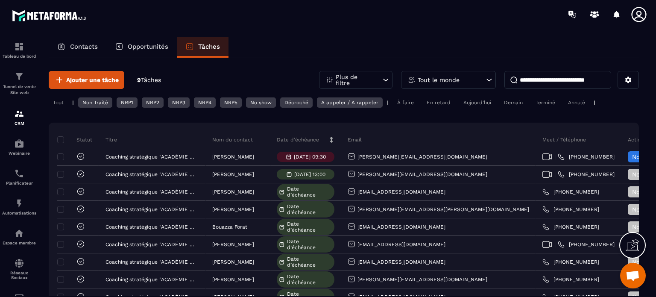  I want to click on div: Annulé, so click(576, 102).